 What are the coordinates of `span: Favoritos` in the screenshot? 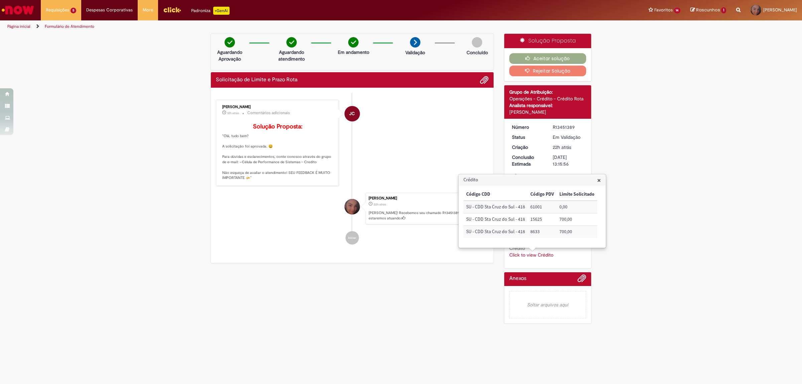 It's located at (663, 10).